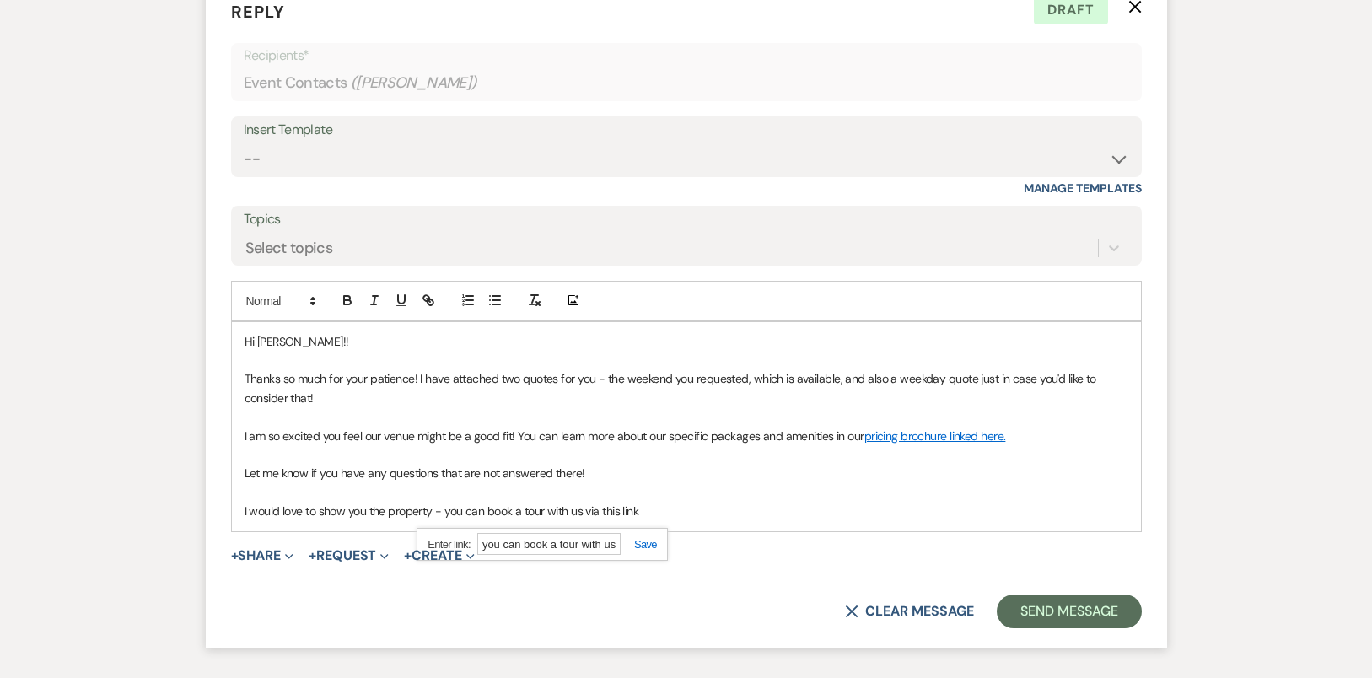 Image resolution: width=1372 pixels, height=678 pixels. What do you see at coordinates (289, 247) in the screenshot?
I see `div: Select topics` at bounding box center [289, 247].